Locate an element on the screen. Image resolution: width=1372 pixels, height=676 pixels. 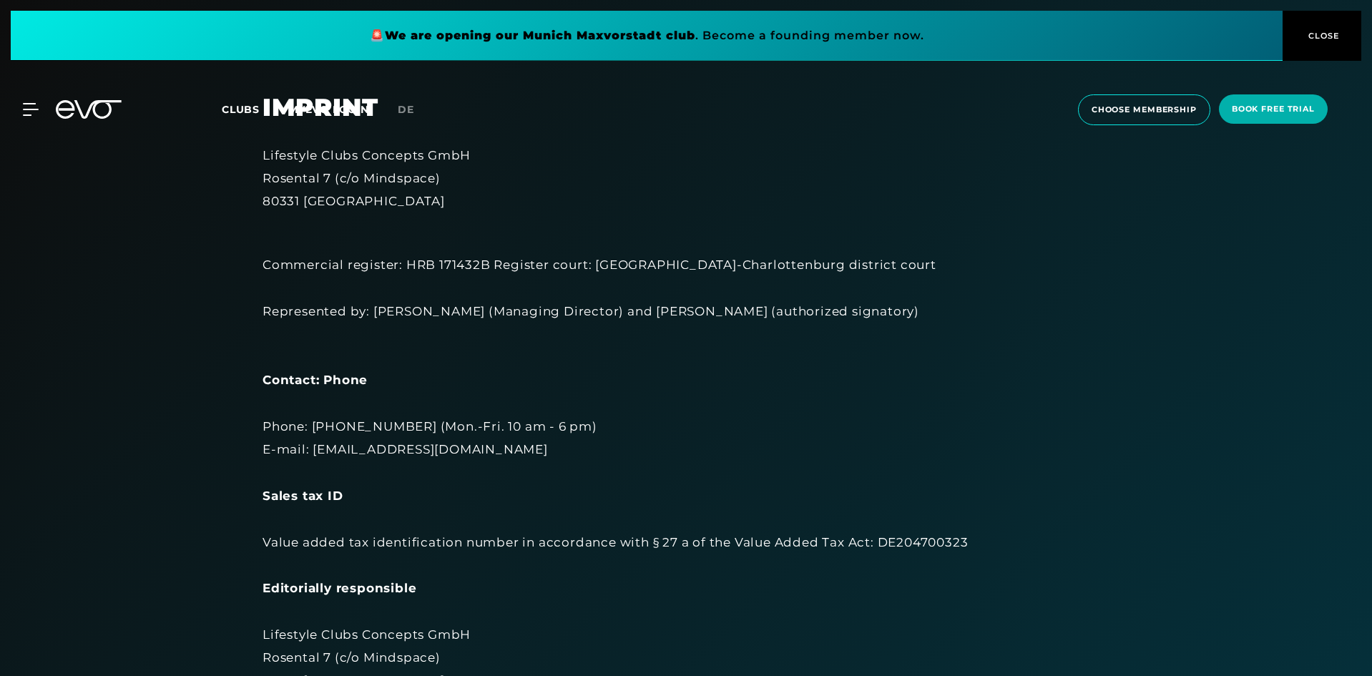
a: choose membership is located at coordinates (1144, 109).